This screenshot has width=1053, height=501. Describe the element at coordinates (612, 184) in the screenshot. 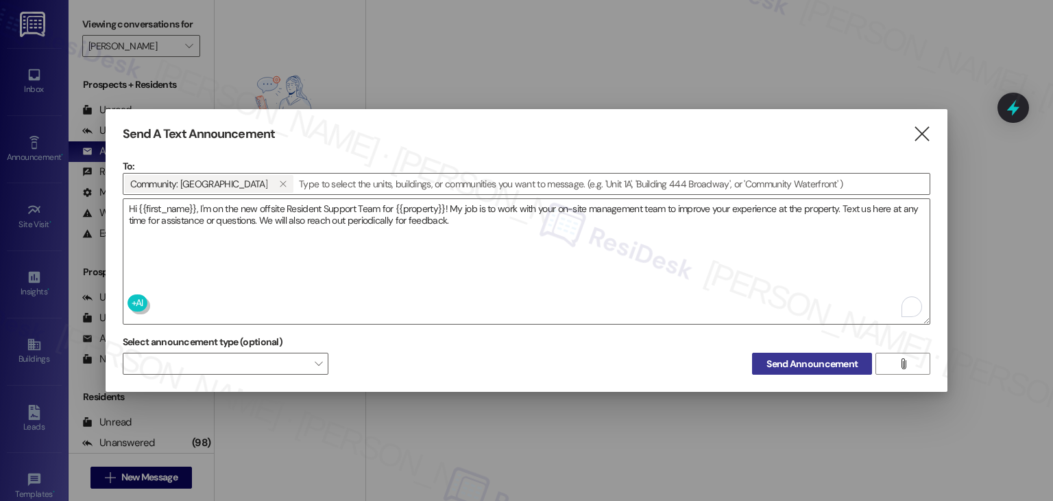

I see `input: Type to select the units, buildings, or communities you want to message. (e.g. 'Unit 1A', 'Buildi...` at that location.